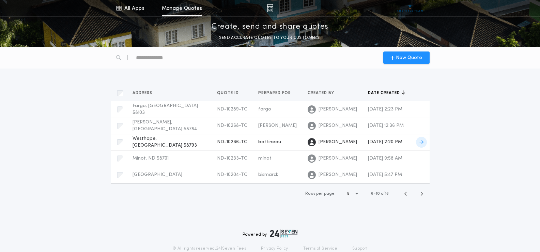 This screenshot has width=540, height=252. What do you see at coordinates (230, 93) in the screenshot?
I see `button: Quote ID` at bounding box center [230, 93].